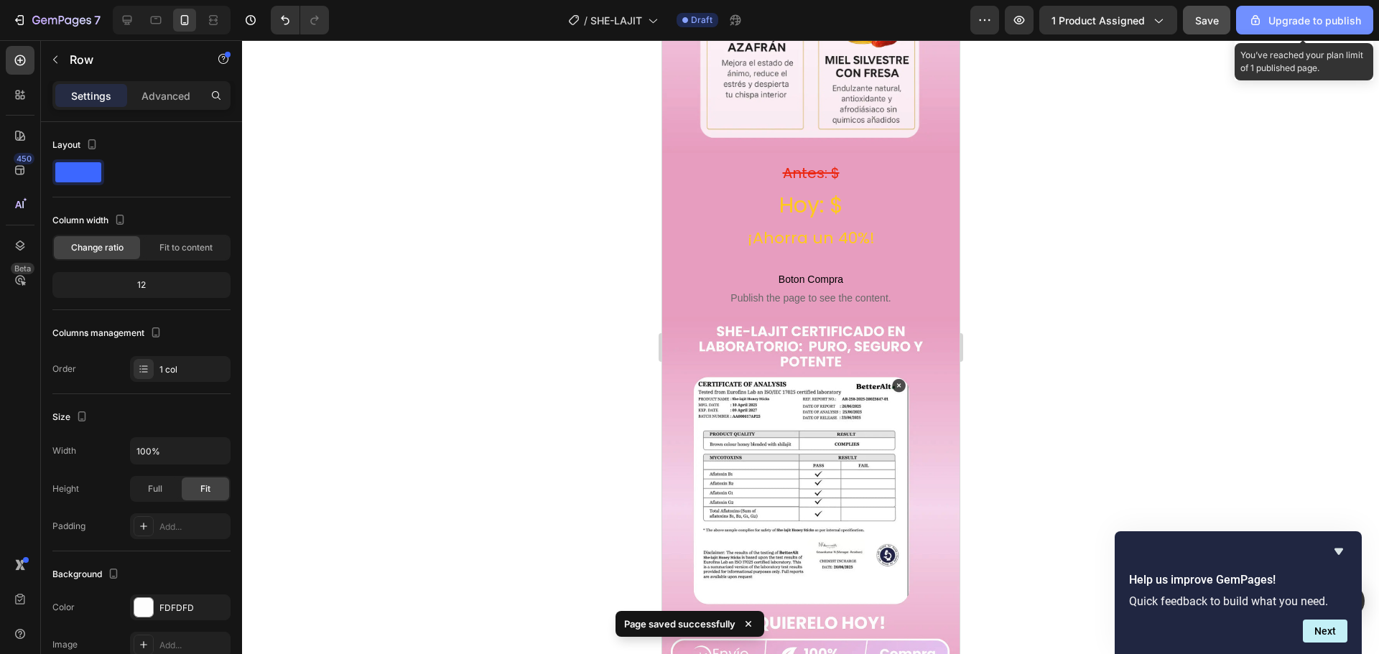  What do you see at coordinates (56, 20) in the screenshot?
I see `button: 7` at bounding box center [56, 20].